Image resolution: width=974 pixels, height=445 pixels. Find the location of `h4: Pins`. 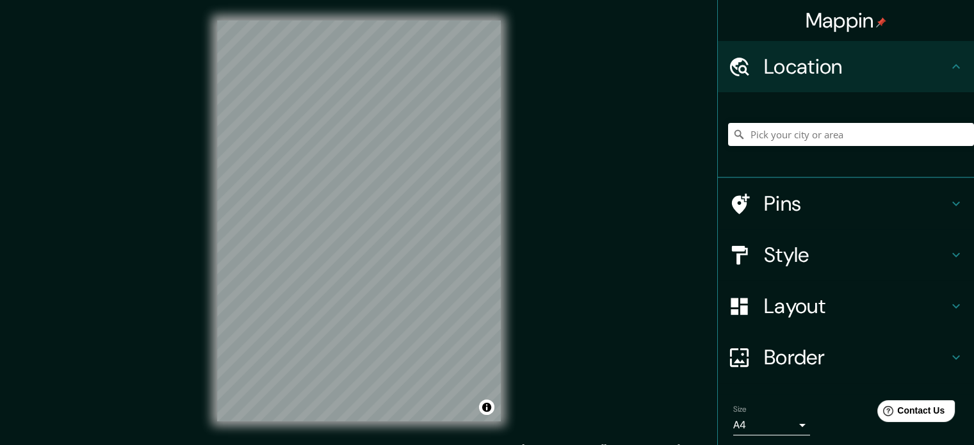

h4: Pins is located at coordinates (856, 204).